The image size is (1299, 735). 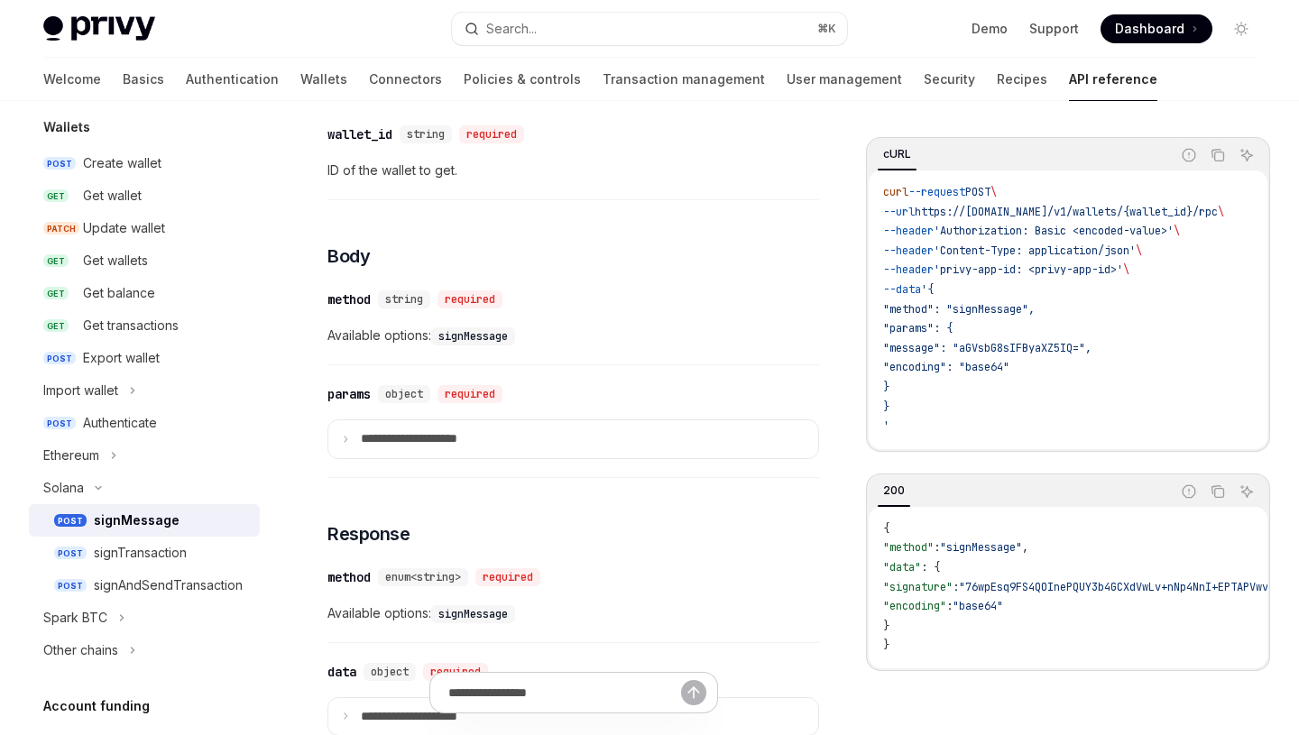 I want to click on div: Ethereum, so click(x=71, y=455).